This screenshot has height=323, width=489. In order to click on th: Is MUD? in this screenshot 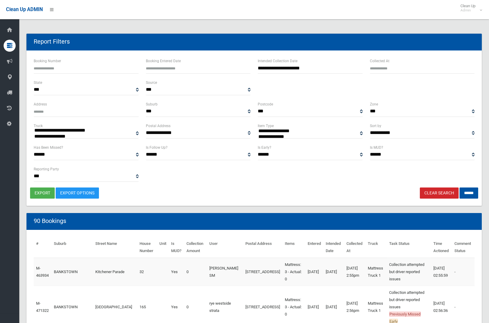, I will do `click(176, 248)`.